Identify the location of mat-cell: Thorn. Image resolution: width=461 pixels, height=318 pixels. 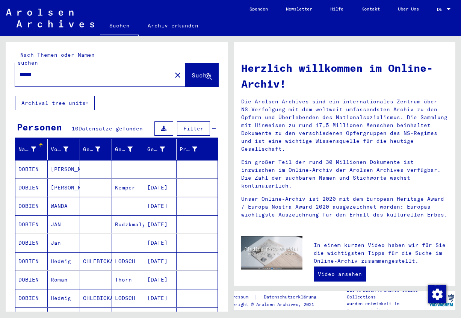
(128, 280).